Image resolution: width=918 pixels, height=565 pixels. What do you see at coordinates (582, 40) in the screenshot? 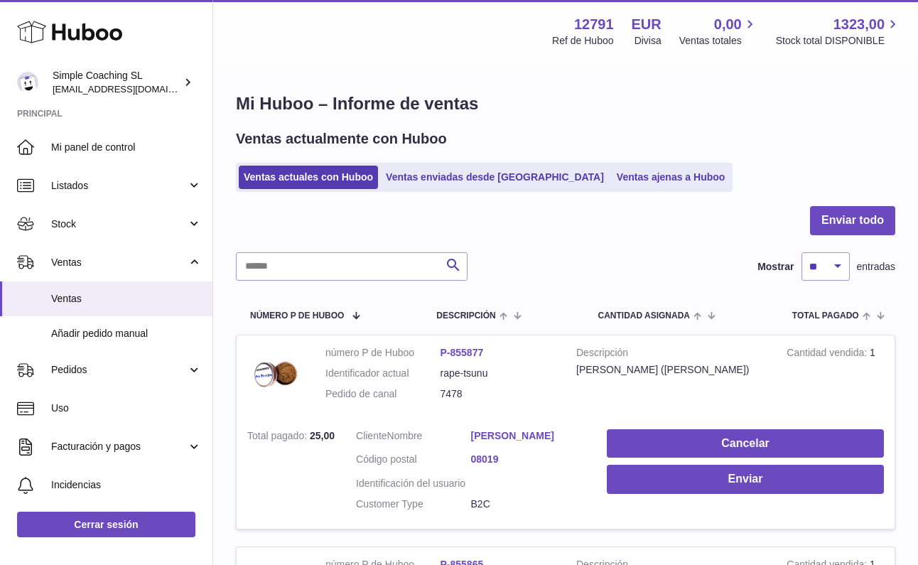
I see `div: Ref de Huboo` at bounding box center [582, 40].